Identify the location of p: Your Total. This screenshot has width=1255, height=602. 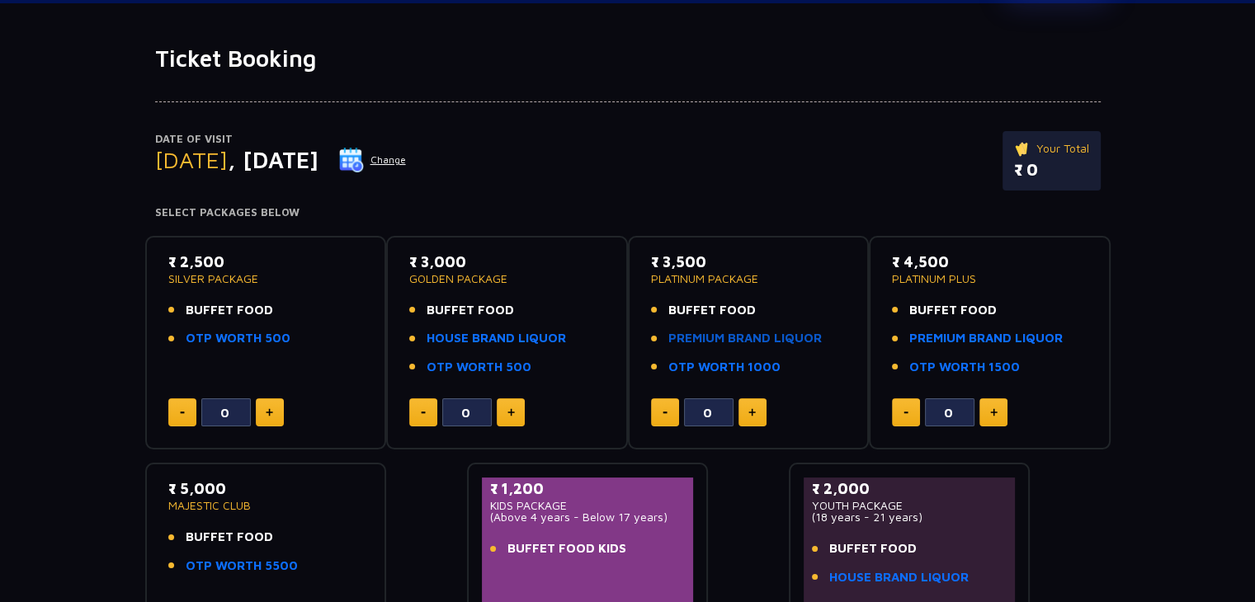
(1051, 149).